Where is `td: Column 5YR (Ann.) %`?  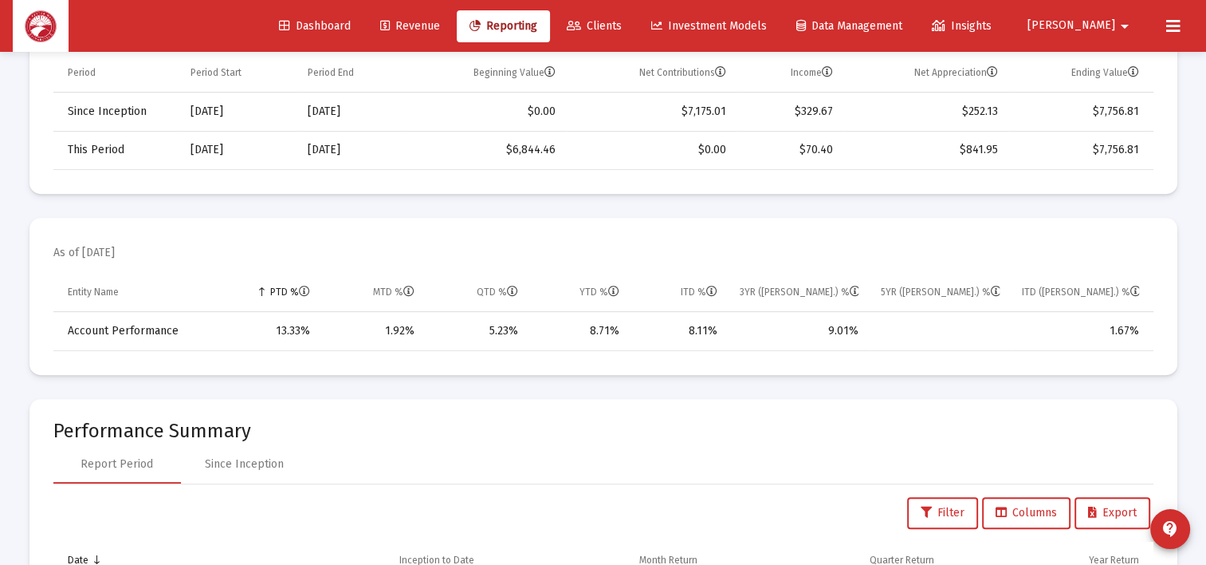 td: Column 5YR (Ann.) % is located at coordinates (940, 293).